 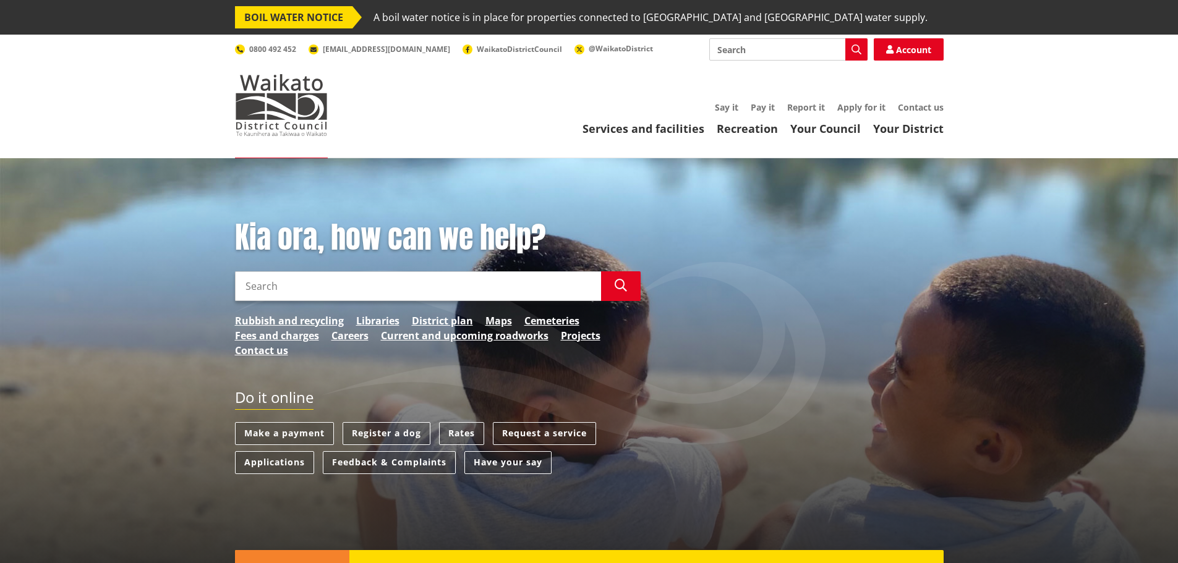 I want to click on a: Feedback & Complaints, so click(x=389, y=463).